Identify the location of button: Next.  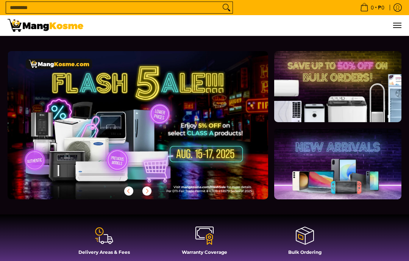
(147, 191).